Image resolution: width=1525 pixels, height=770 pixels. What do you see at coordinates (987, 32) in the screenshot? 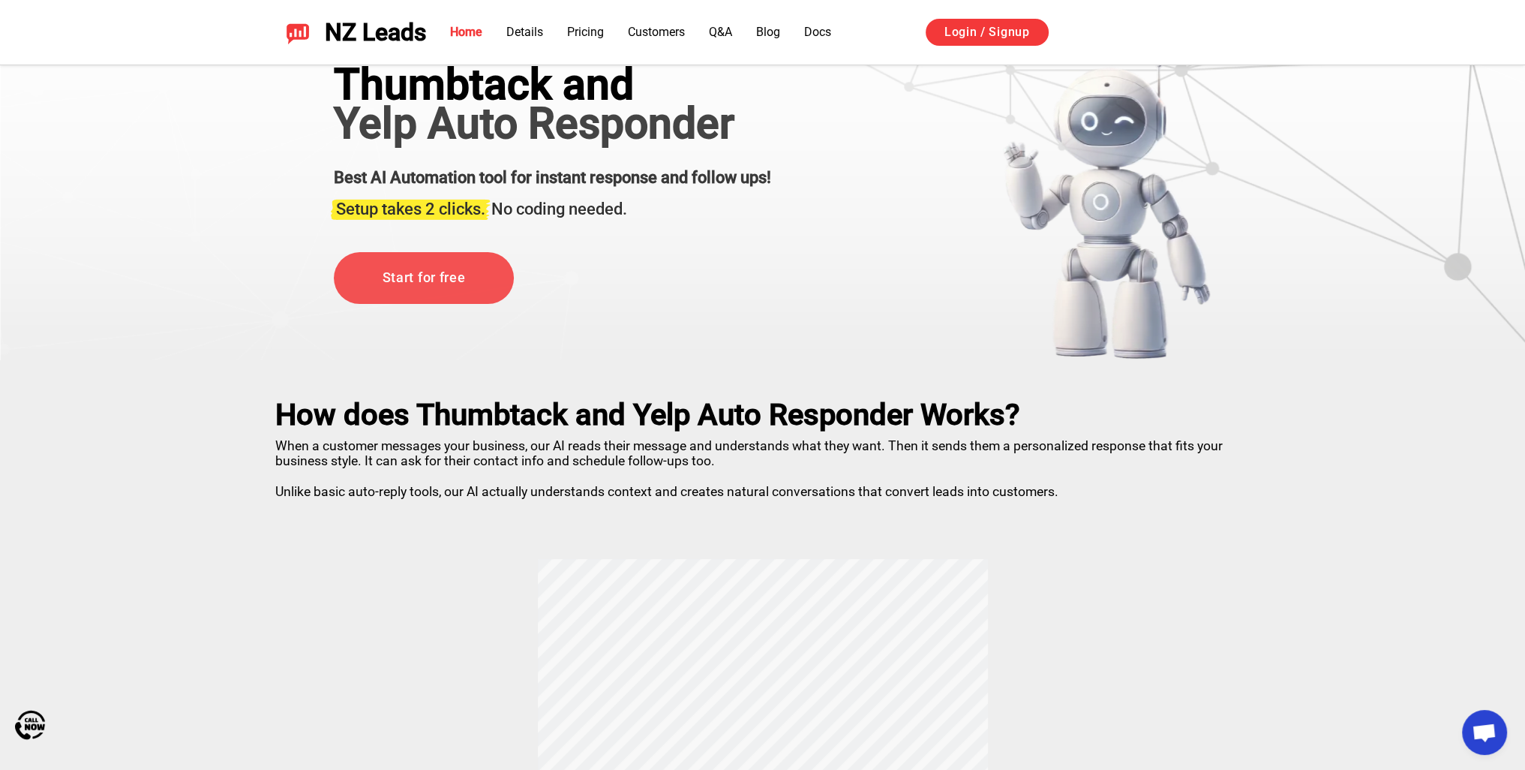
I see `a: Login / Signup` at bounding box center [987, 32].